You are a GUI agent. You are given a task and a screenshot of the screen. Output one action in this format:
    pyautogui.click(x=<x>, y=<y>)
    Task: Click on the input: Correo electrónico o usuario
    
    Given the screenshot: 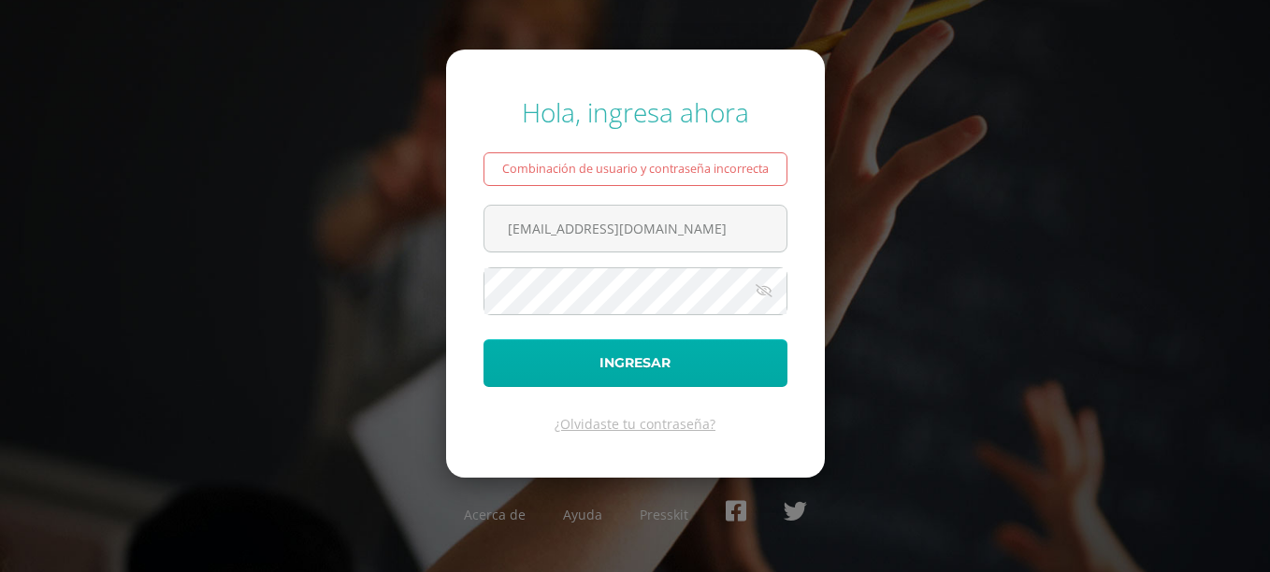 What is the action you would take?
    pyautogui.click(x=635, y=228)
    